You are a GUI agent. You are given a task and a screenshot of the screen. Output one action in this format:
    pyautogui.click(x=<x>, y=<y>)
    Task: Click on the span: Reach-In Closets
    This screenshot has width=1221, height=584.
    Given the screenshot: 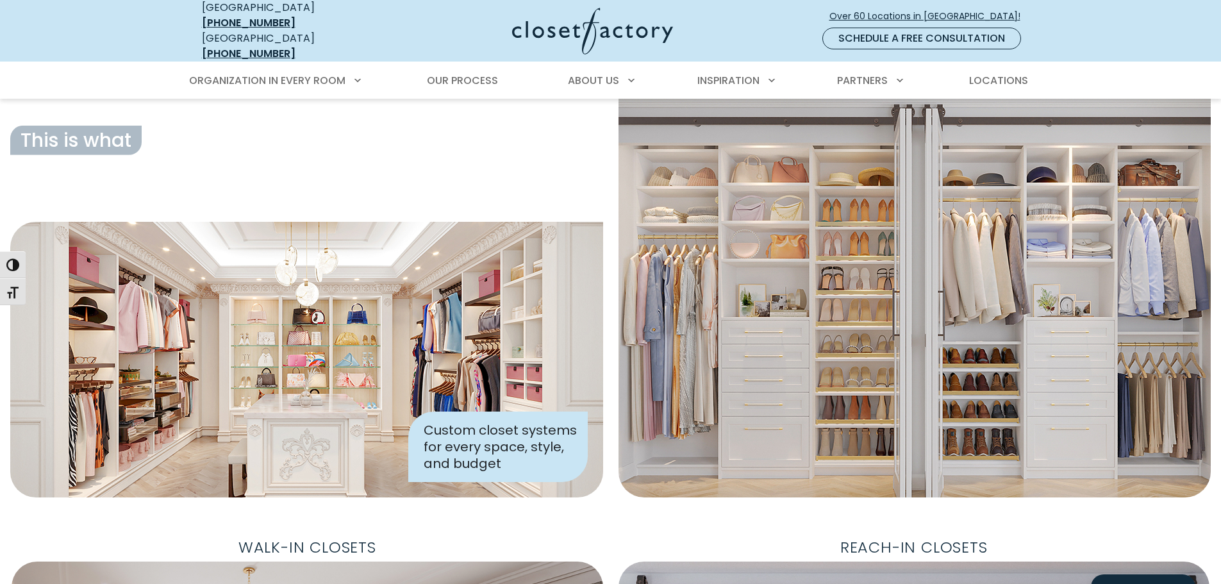 What is the action you would take?
    pyautogui.click(x=914, y=547)
    